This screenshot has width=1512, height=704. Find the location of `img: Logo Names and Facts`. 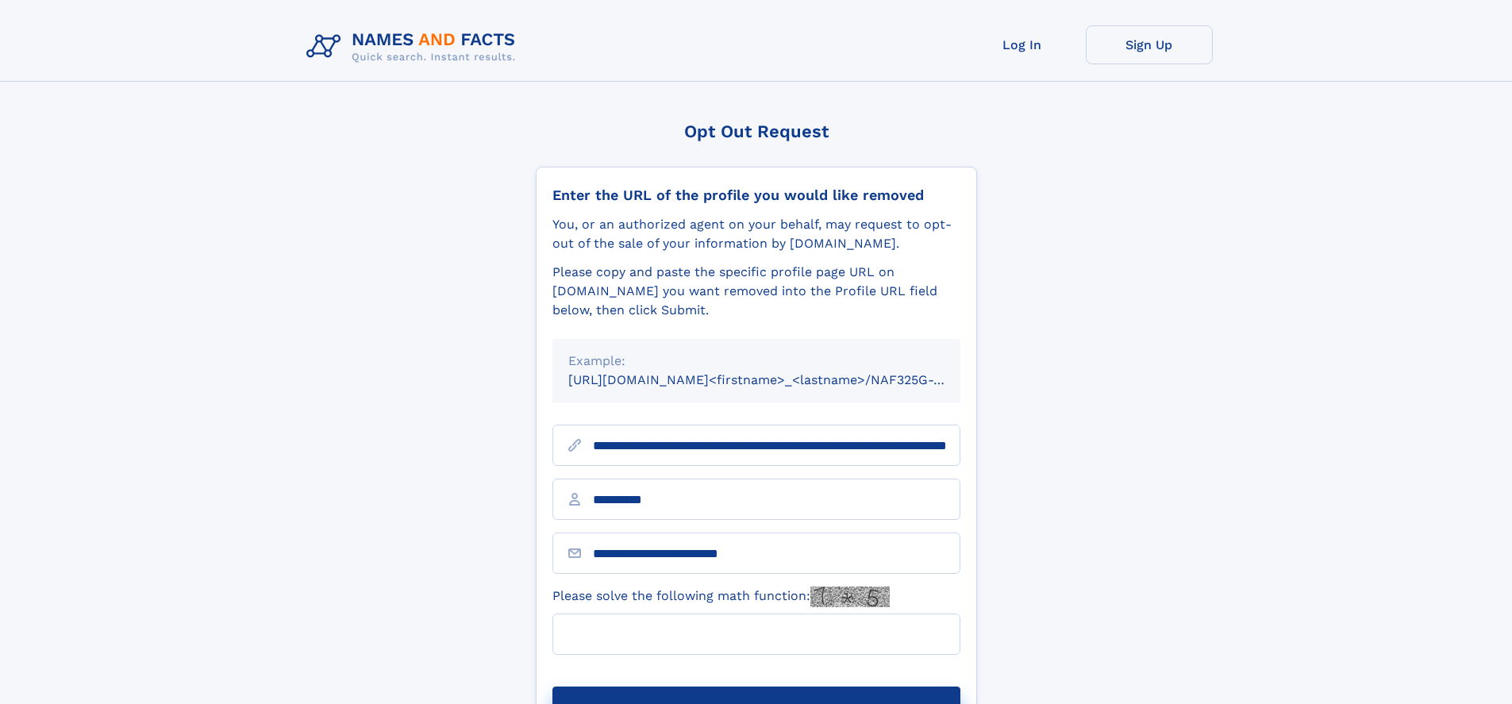

img: Logo Names and Facts is located at coordinates (414, 47).